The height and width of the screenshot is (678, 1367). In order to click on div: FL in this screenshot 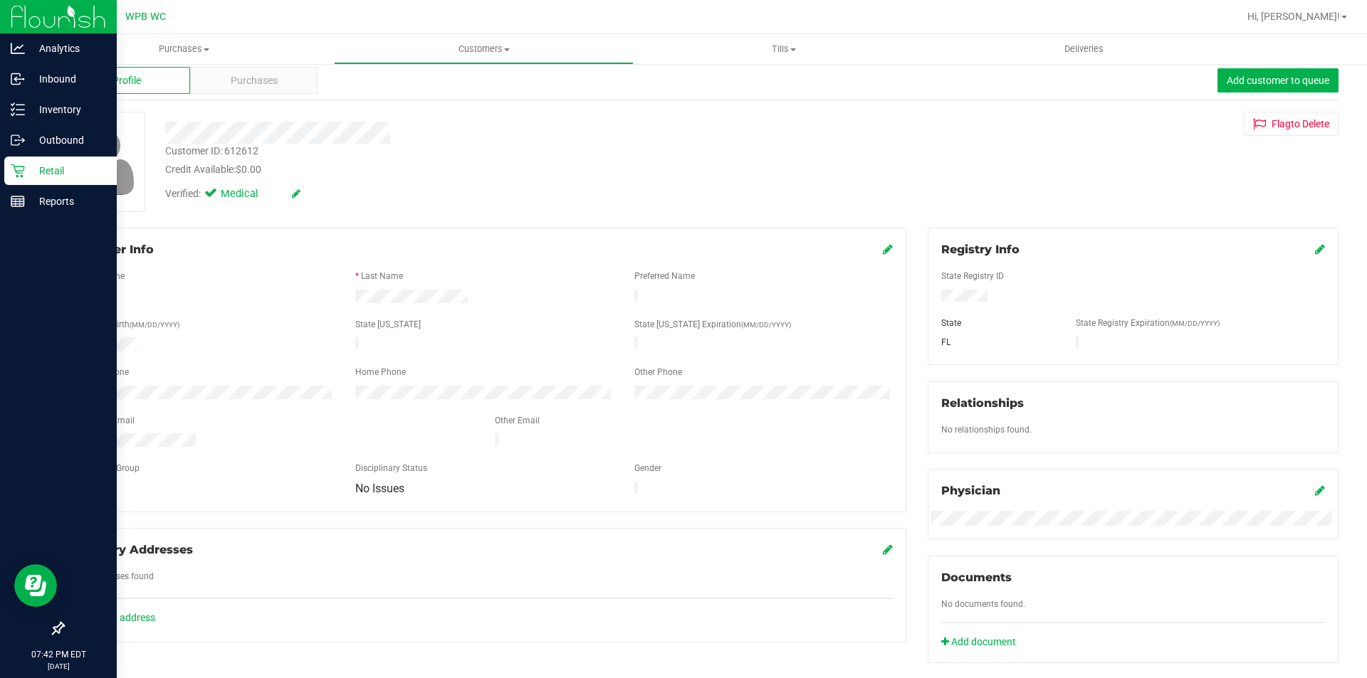, I will do `click(998, 342)`.